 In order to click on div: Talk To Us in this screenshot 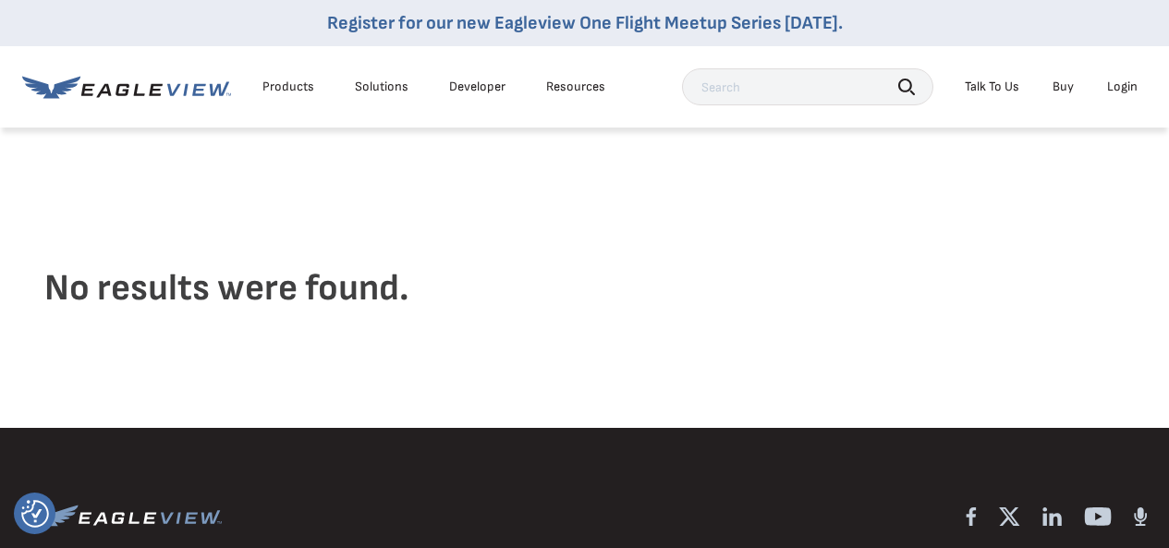, I will do `click(992, 87)`.